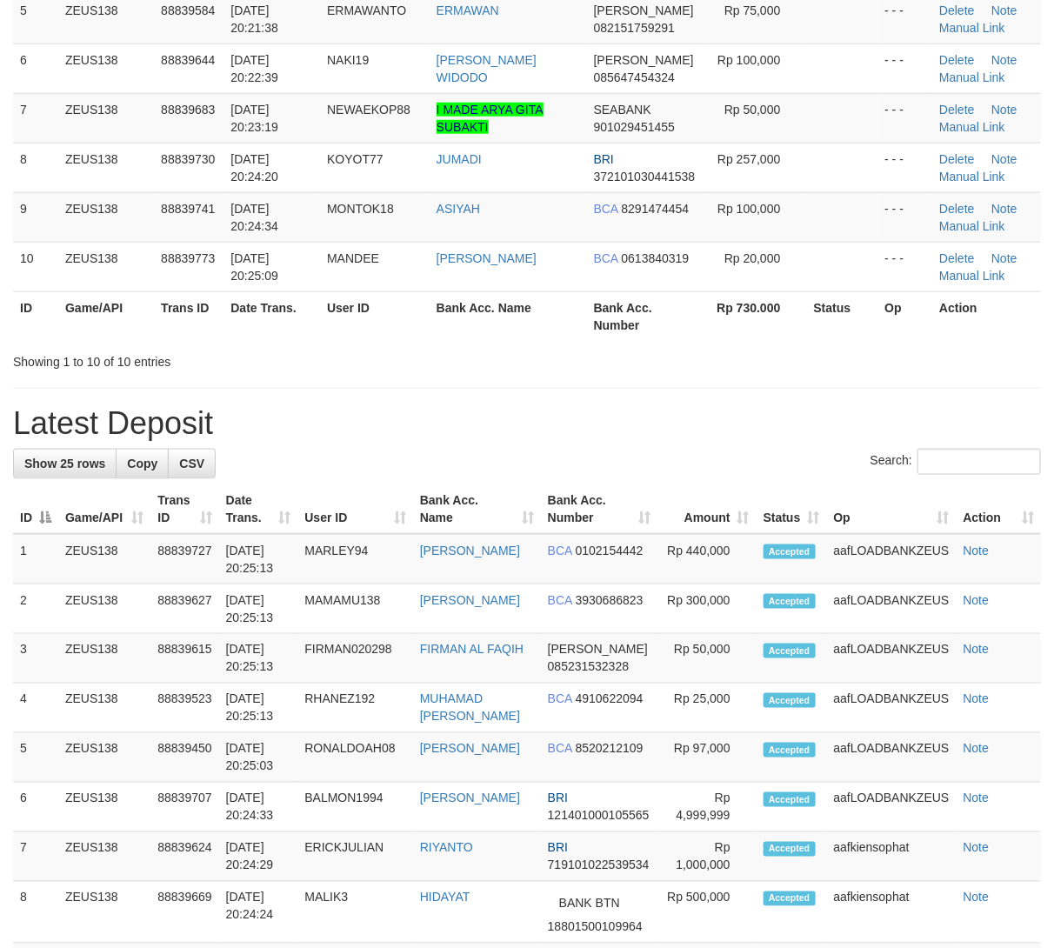  What do you see at coordinates (527, 424) in the screenshot?
I see `h1: Latest Deposit` at bounding box center [527, 424].